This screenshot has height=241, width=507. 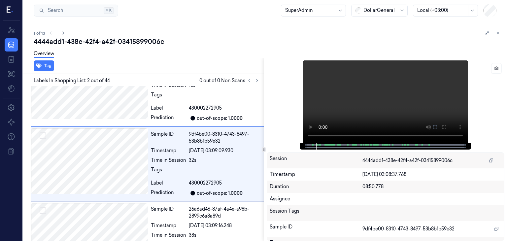 I want to click on div: Assignee, so click(x=385, y=199).